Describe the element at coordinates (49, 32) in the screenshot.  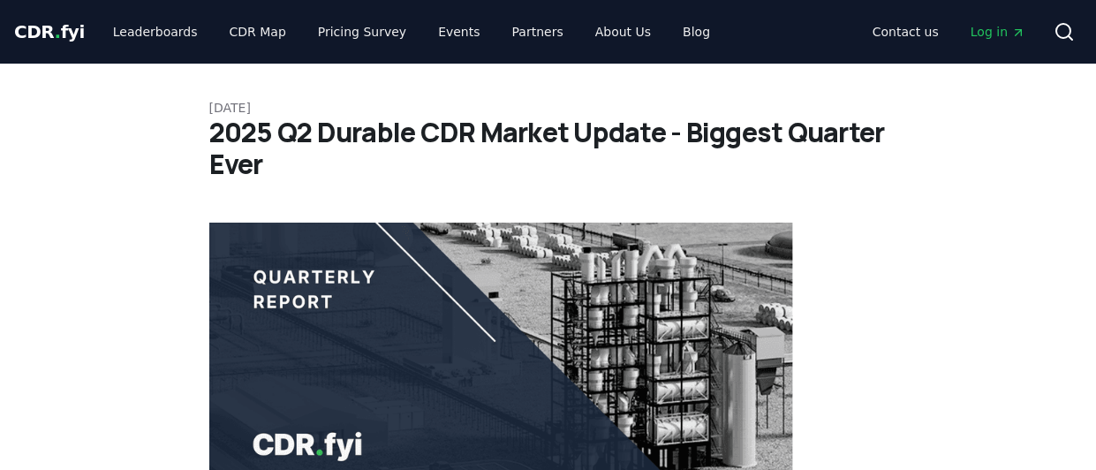
I see `a: CDR.fyi` at that location.